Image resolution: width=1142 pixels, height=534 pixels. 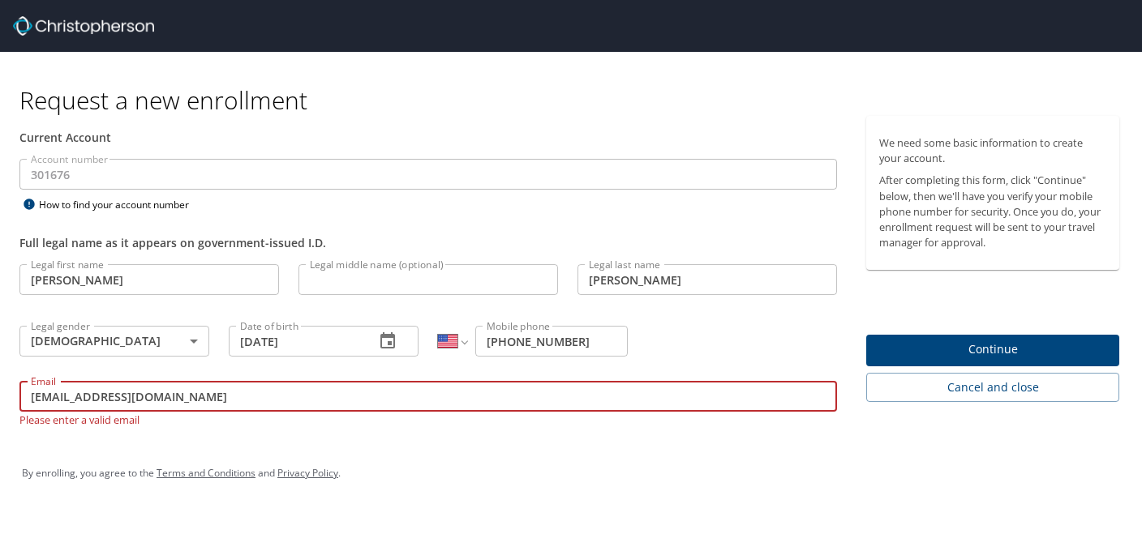 What do you see at coordinates (428, 242) in the screenshot?
I see `div: Full legal name as it appears on government-issued I.D.` at bounding box center [428, 242].